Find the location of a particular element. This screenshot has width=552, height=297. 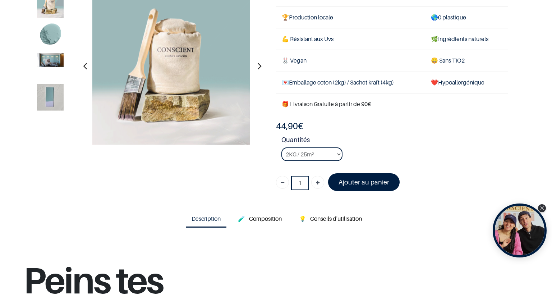

a: Ajouter au panier is located at coordinates (363, 182).